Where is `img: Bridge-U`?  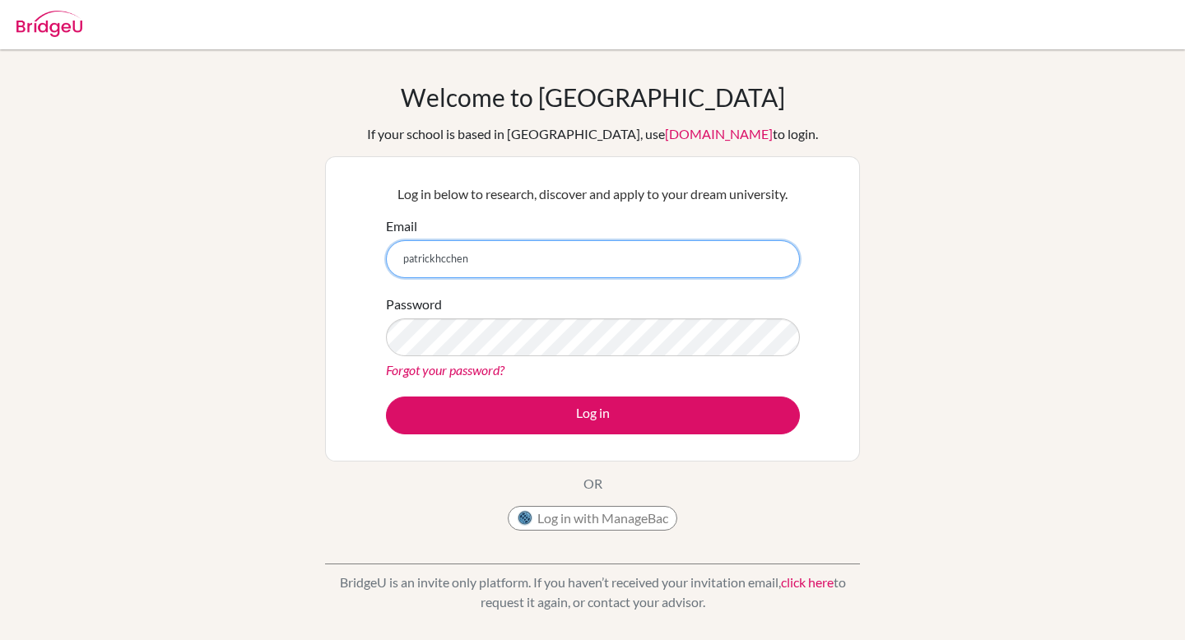
img: Bridge-U is located at coordinates (49, 24).